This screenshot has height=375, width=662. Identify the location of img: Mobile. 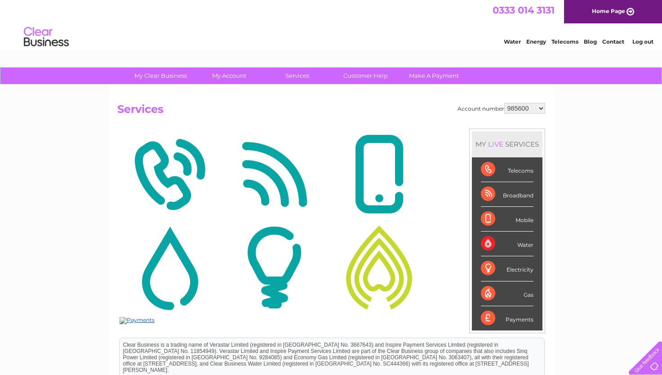
(379, 174).